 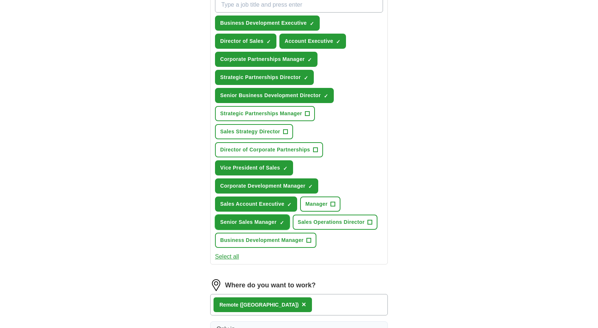 I want to click on button: Director of Sales✓, so click(x=246, y=41).